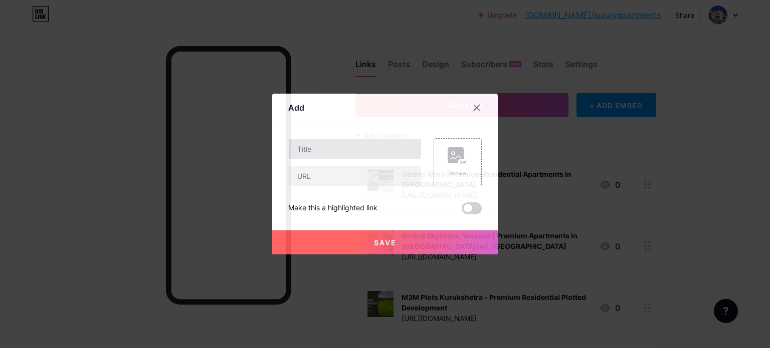  Describe the element at coordinates (385, 242) in the screenshot. I see `span: Save` at that location.